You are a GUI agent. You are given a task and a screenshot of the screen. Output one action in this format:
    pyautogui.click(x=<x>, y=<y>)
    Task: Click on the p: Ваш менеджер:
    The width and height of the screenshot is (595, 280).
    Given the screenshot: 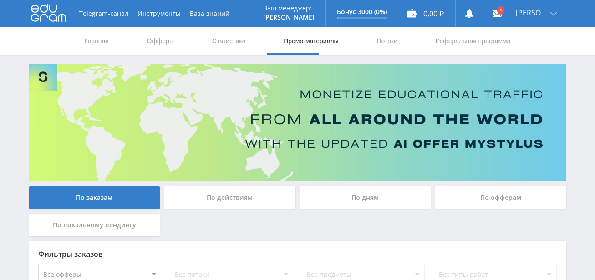 What is the action you would take?
    pyautogui.click(x=289, y=8)
    